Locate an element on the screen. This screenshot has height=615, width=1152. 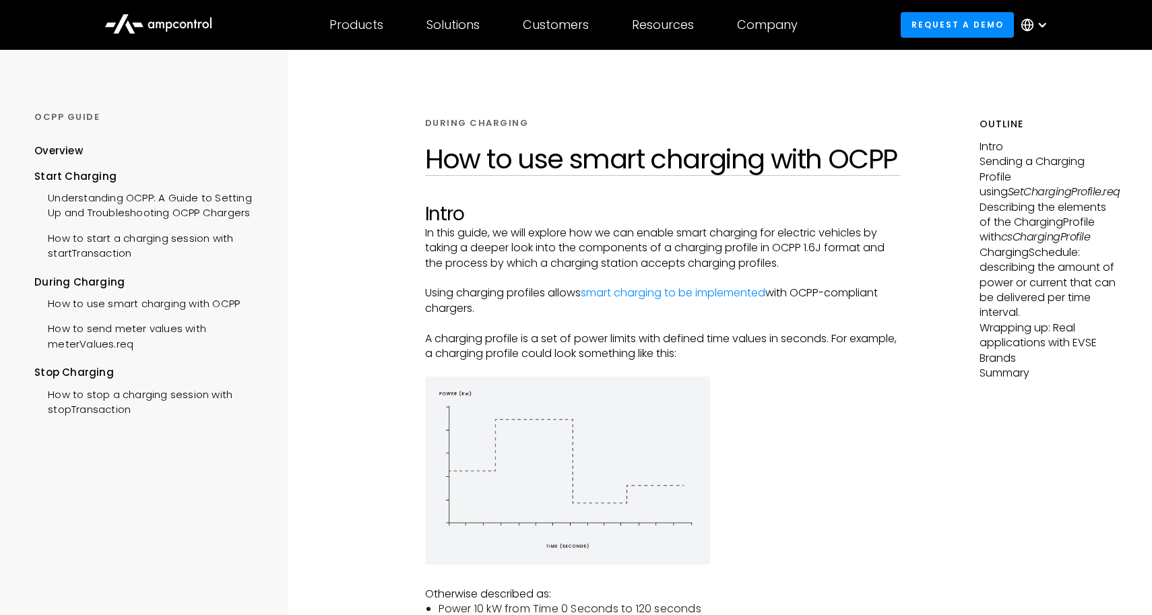
img: energy diagram is located at coordinates (567, 470).